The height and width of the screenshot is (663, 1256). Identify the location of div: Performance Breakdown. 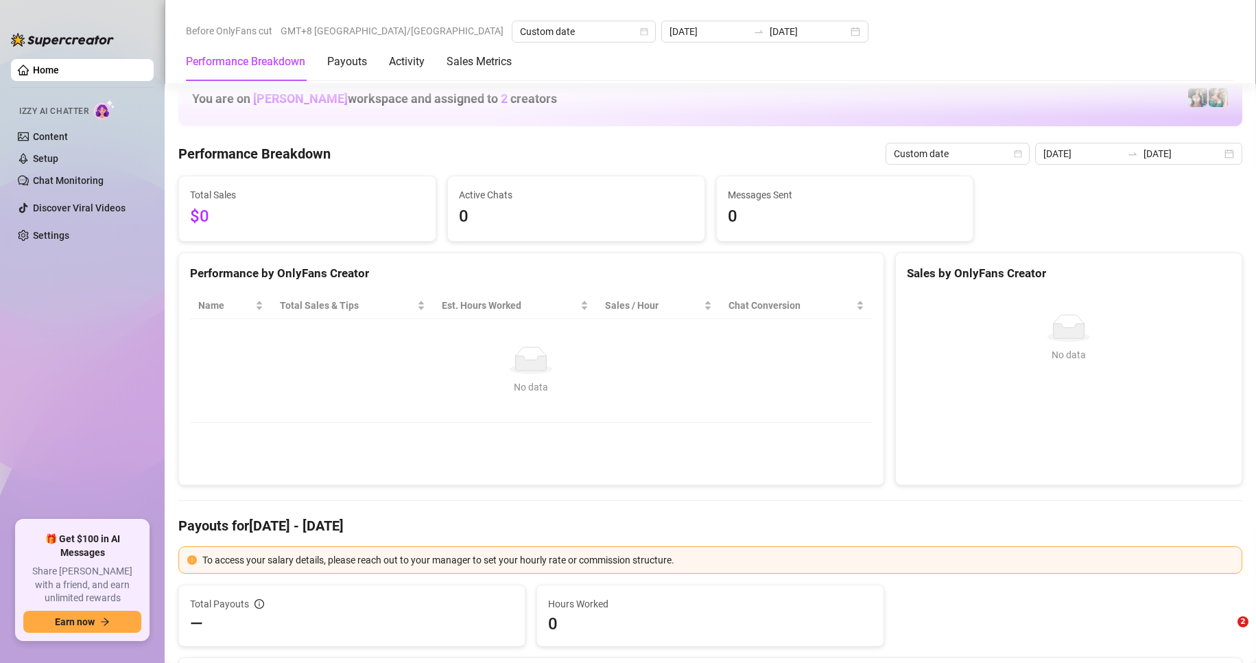
(246, 62).